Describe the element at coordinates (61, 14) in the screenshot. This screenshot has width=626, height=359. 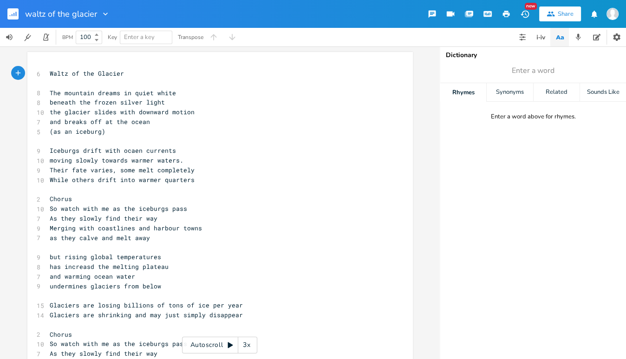
I see `span: waltz of the glacier` at that location.